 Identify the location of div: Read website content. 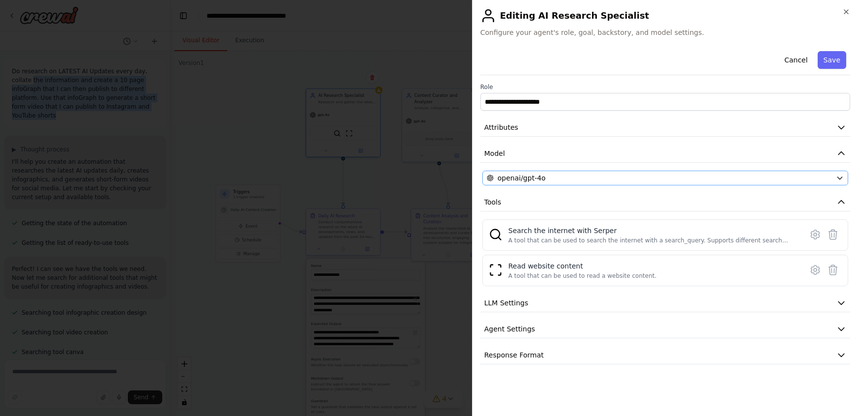
(583, 266).